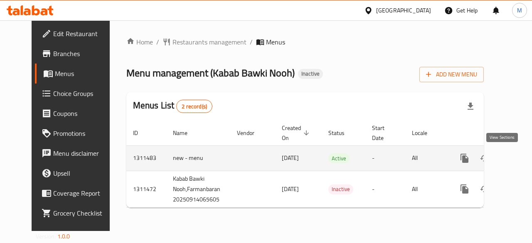 This screenshot has width=532, height=243. What do you see at coordinates (342, 133) in the screenshot?
I see `span: Status` at bounding box center [342, 133].